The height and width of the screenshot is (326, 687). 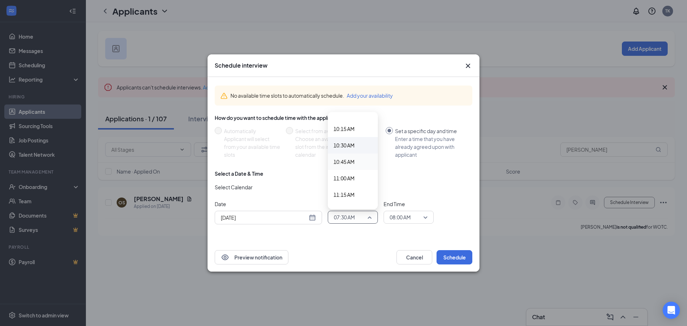 What do you see at coordinates (264, 217) in the screenshot?
I see `input: Aug 27, 2025` at bounding box center [264, 217].